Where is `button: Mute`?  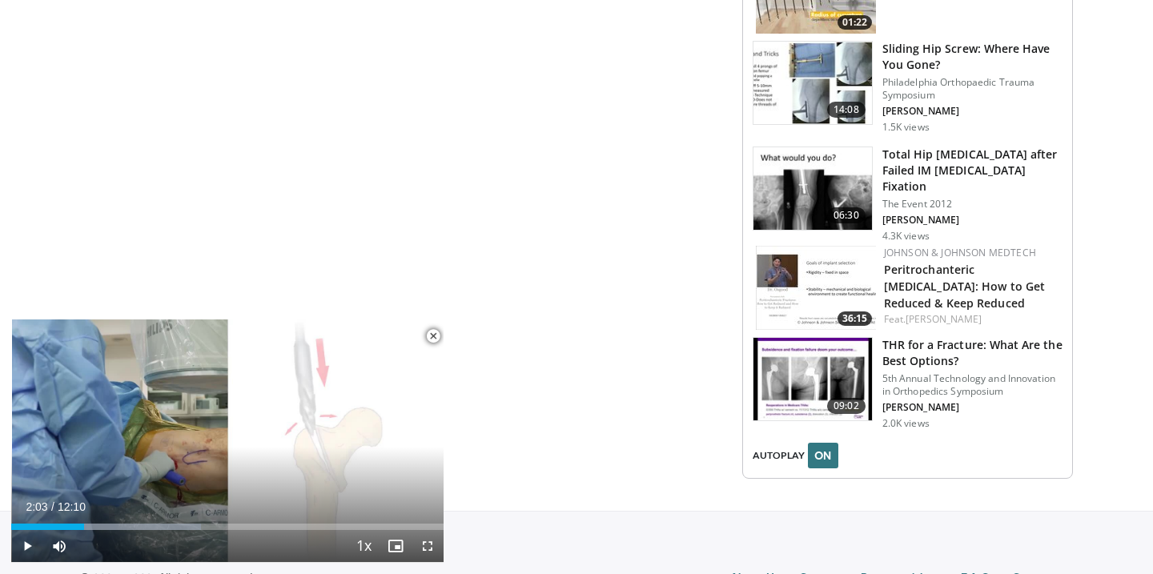
button: Mute is located at coordinates (59, 546).